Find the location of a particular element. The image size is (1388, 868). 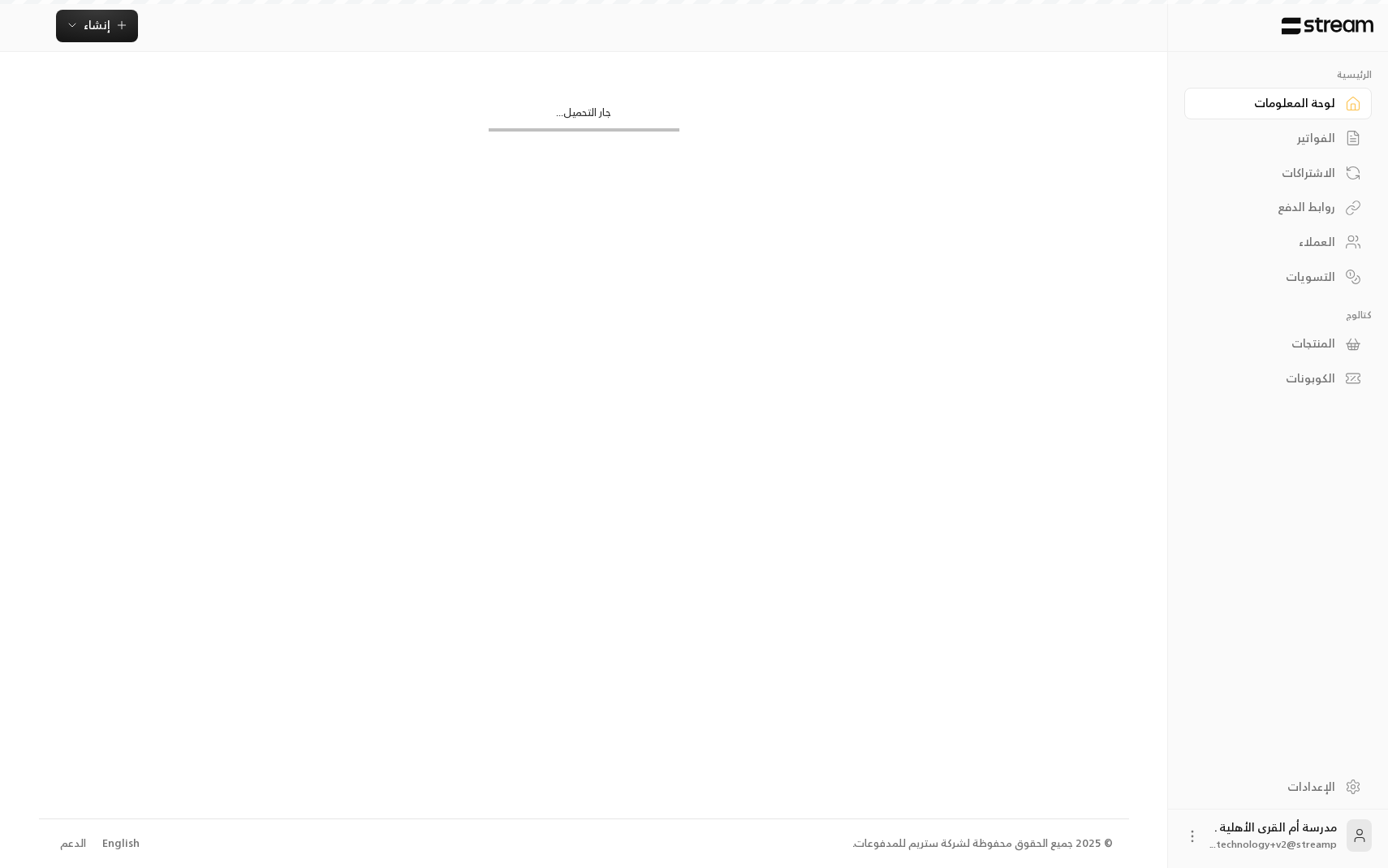

span: technology+v2@streamp... is located at coordinates (1274, 843).